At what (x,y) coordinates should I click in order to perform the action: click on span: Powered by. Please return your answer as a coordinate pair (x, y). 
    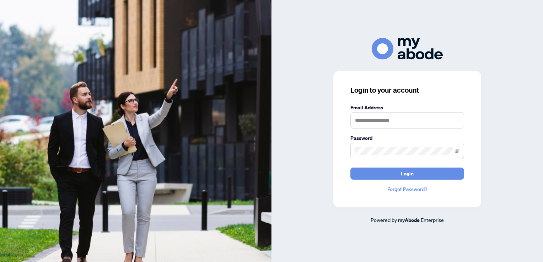
    Looking at the image, I should click on (384, 220).